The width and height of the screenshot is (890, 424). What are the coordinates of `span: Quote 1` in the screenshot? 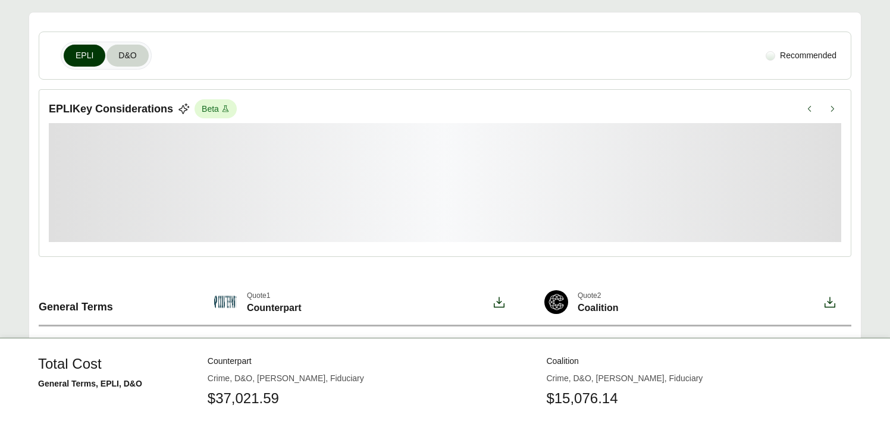 It's located at (274, 296).